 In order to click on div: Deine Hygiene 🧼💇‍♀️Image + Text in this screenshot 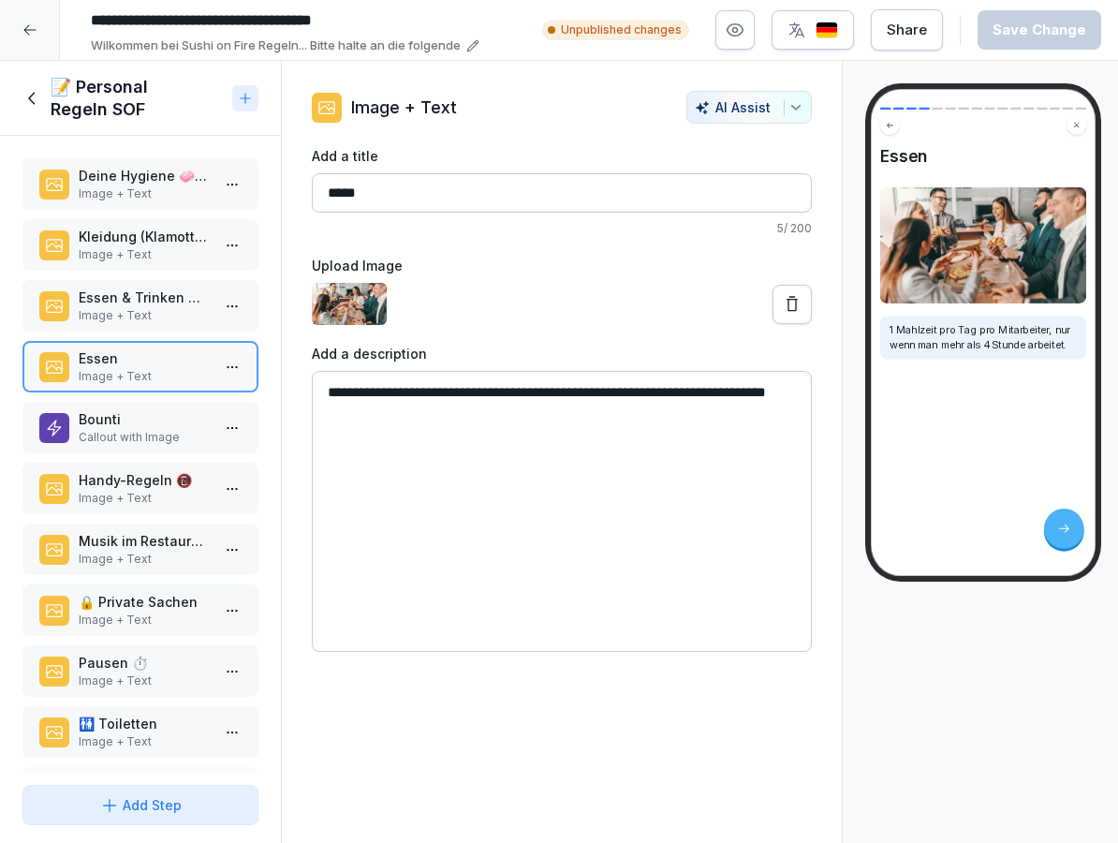, I will do `click(140, 184)`.